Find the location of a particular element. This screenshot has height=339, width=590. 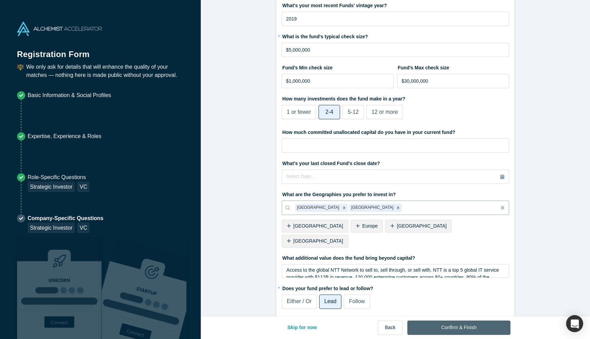

span: Either / Or is located at coordinates (299, 301).